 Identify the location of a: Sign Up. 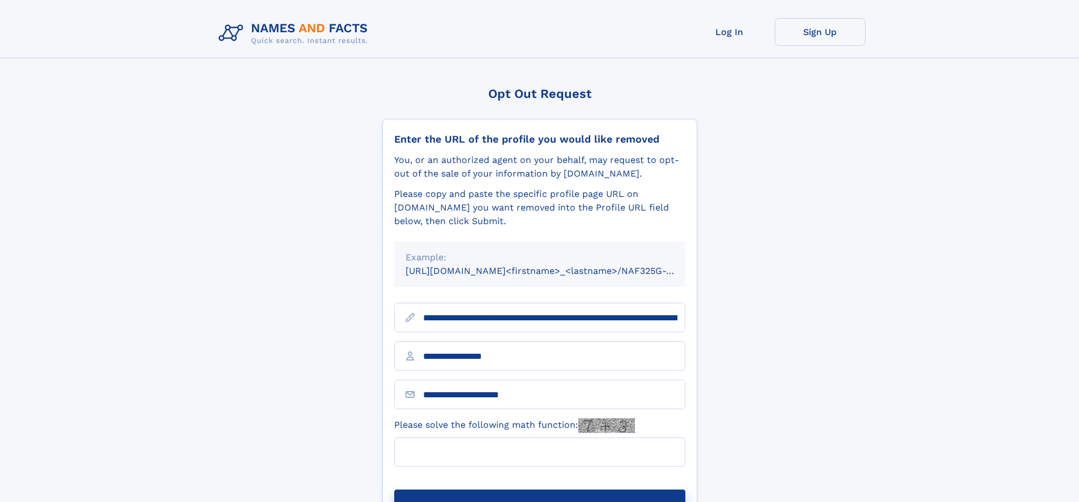
(820, 32).